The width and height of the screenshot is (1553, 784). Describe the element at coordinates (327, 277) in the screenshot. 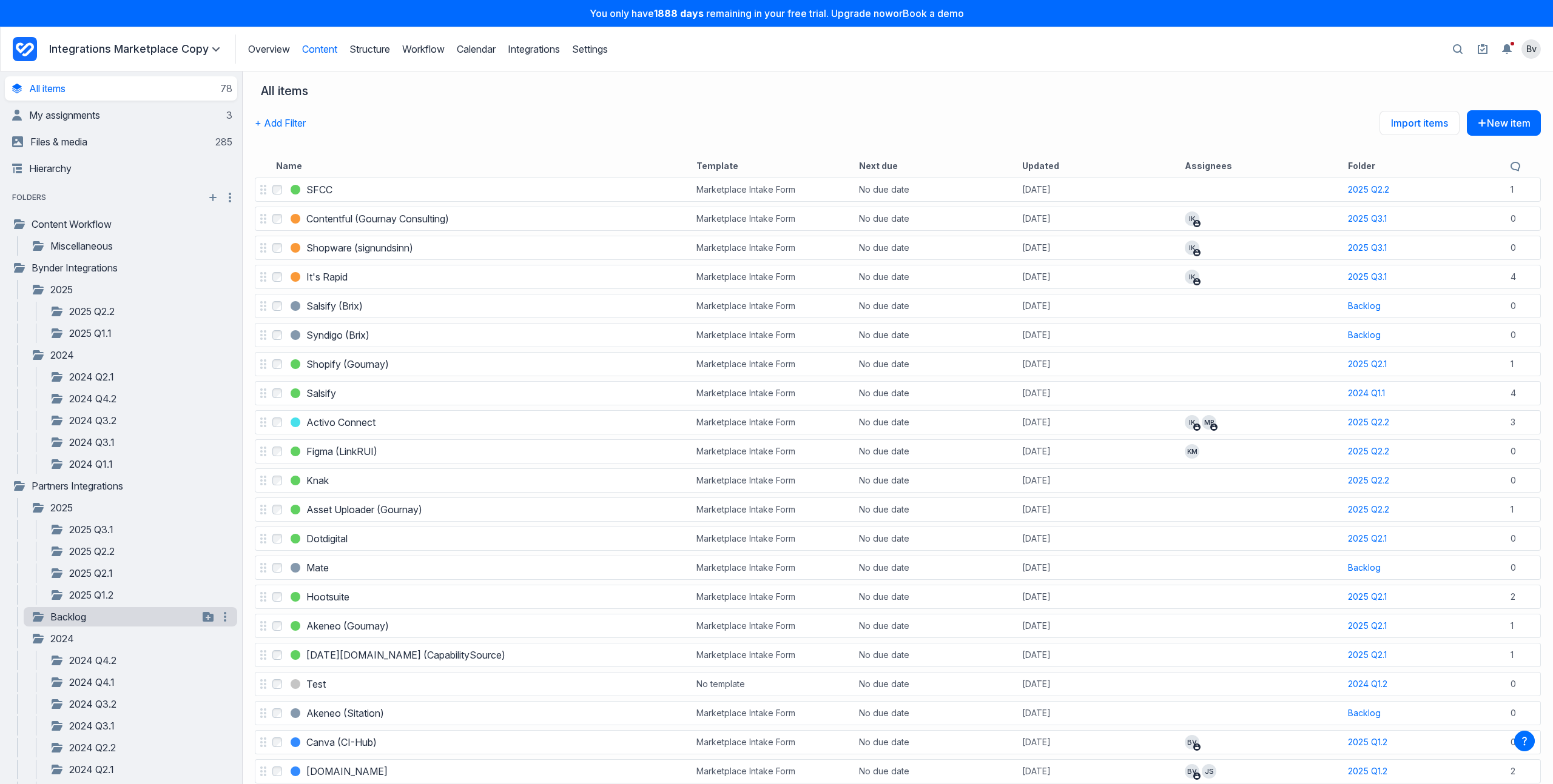

I see `span: It's Rapid` at that location.